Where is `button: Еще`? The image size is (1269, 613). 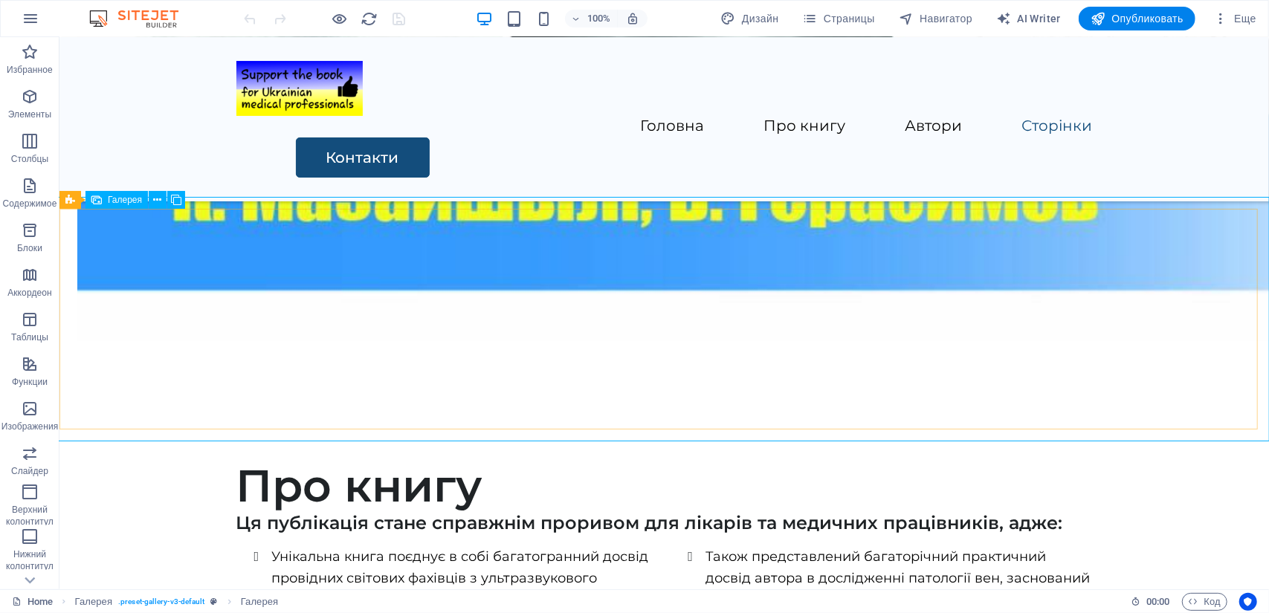 button: Еще is located at coordinates (1235, 19).